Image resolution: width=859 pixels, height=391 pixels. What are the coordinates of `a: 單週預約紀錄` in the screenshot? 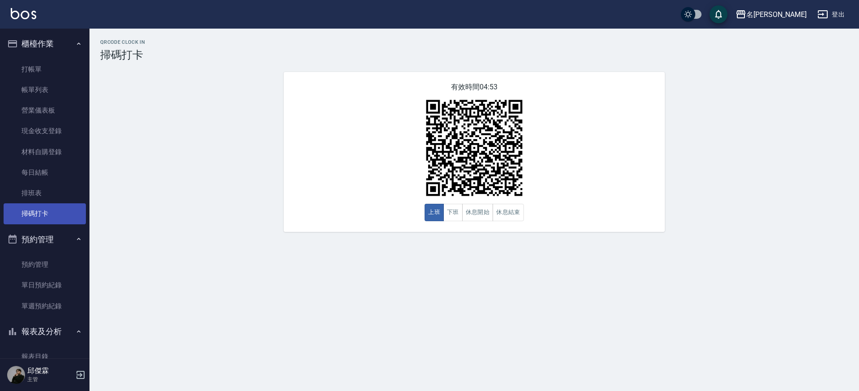 It's located at (45, 306).